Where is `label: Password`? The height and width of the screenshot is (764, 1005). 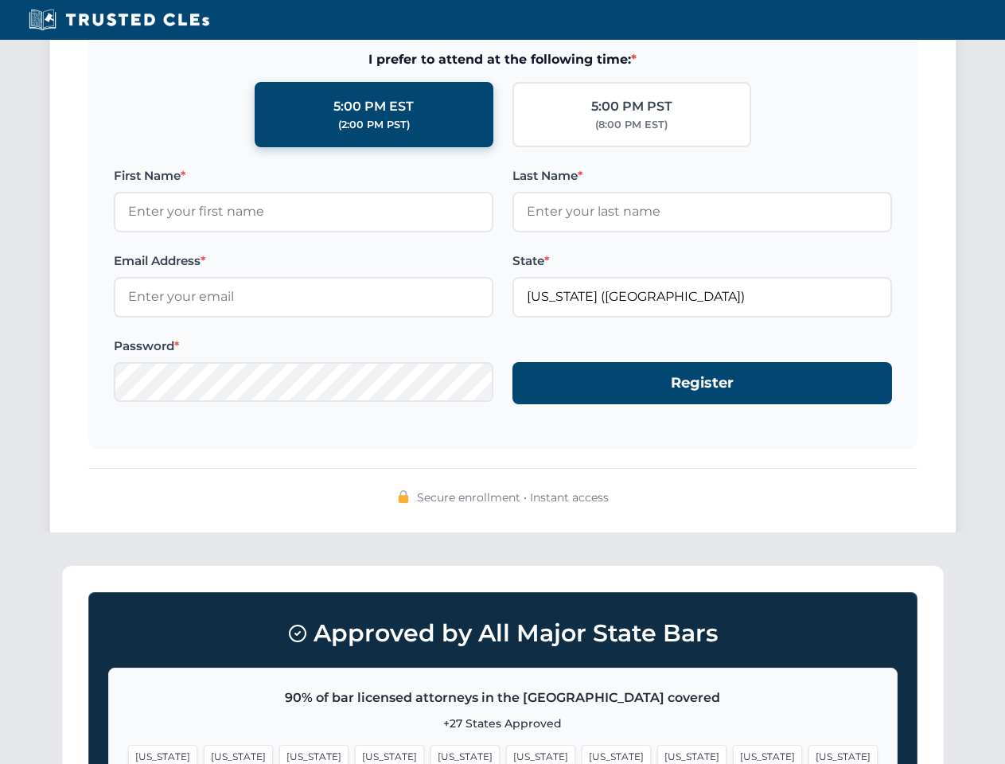
label: Password is located at coordinates (303, 346).